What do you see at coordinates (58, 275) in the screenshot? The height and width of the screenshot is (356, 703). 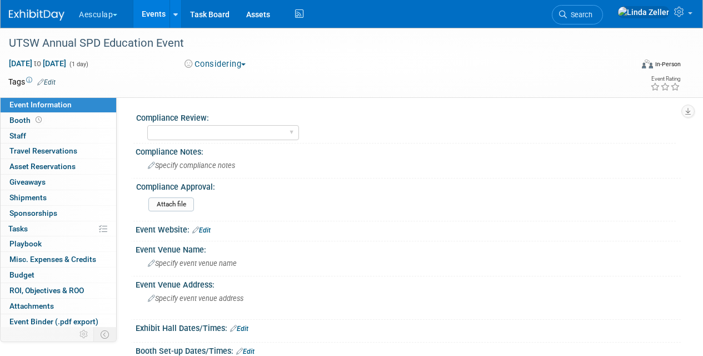 I see `a: Budget` at bounding box center [58, 275].